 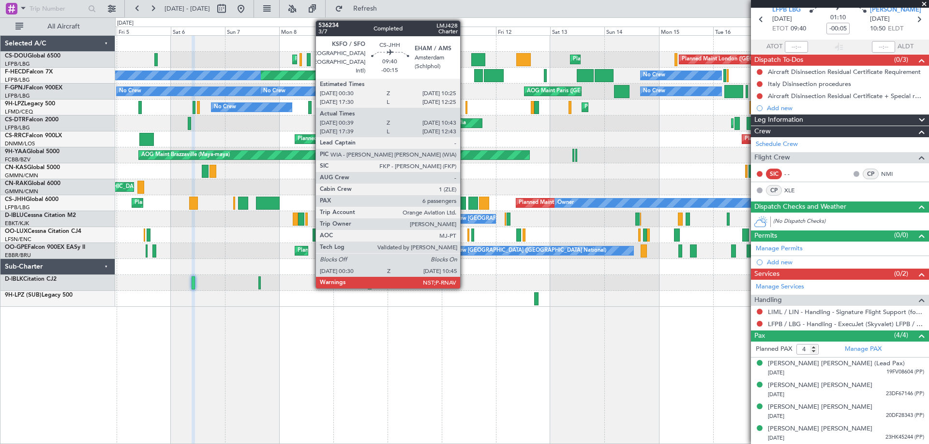 I want to click on span: (4/4), so click(x=900, y=335).